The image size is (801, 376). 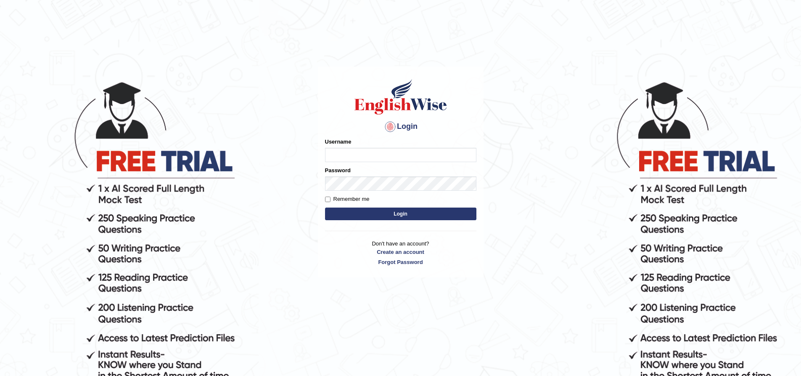 I want to click on button: Login, so click(x=401, y=214).